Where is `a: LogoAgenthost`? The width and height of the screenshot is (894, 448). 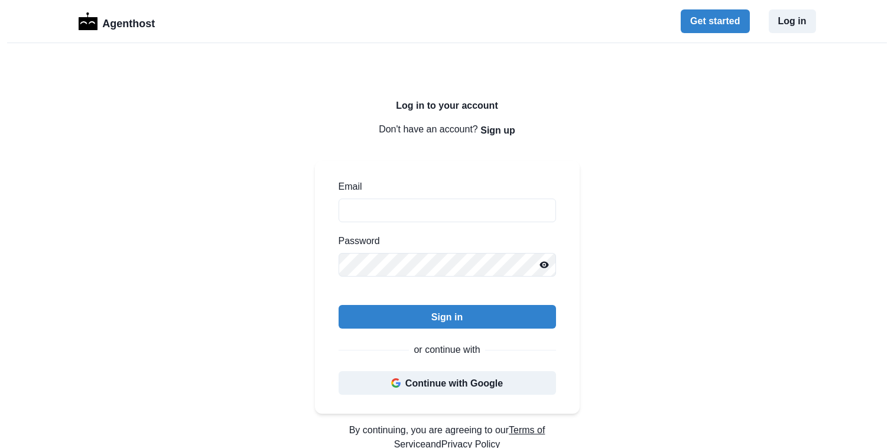
a: LogoAgenthost is located at coordinates (117, 21).